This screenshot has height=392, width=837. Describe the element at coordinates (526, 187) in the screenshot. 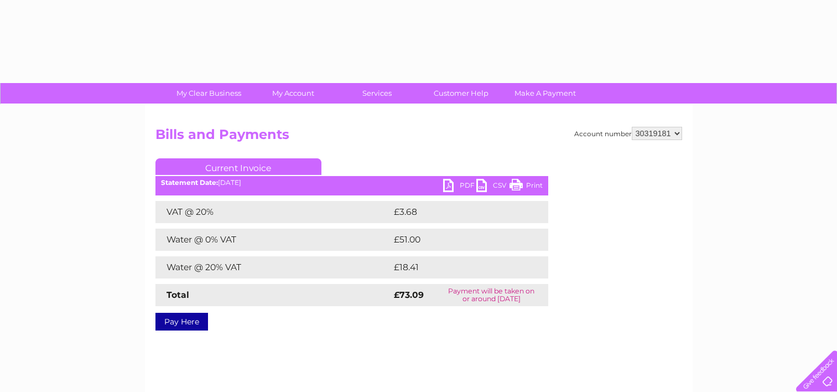

I see `a: Print` at that location.